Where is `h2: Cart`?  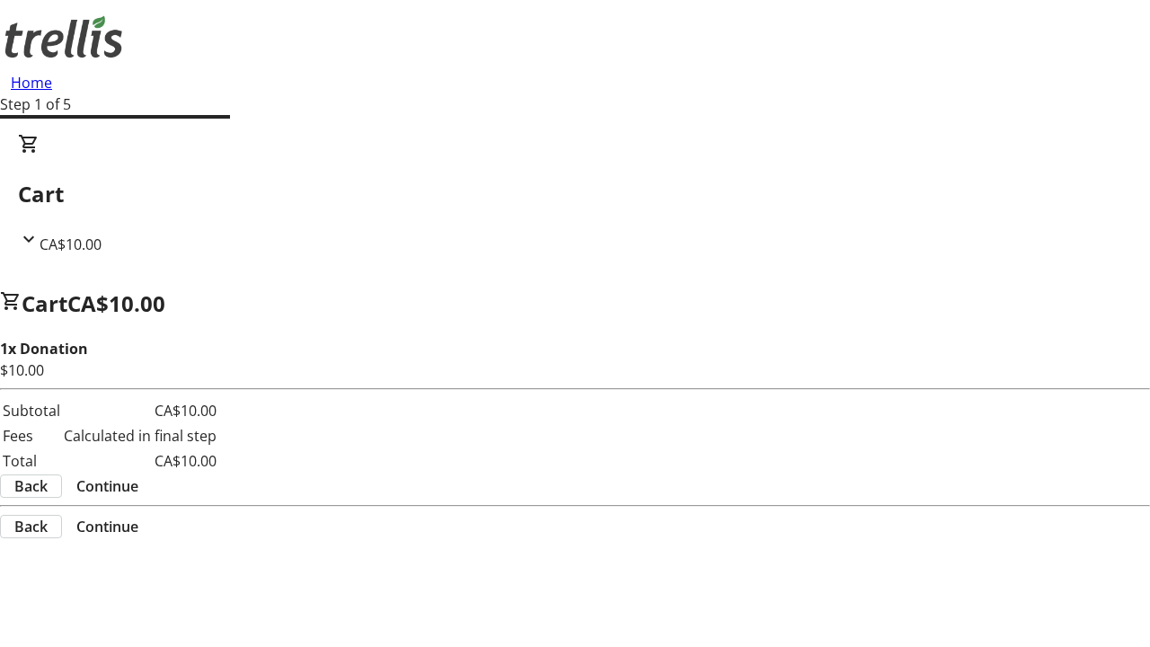
h2: Cart is located at coordinates (575, 194).